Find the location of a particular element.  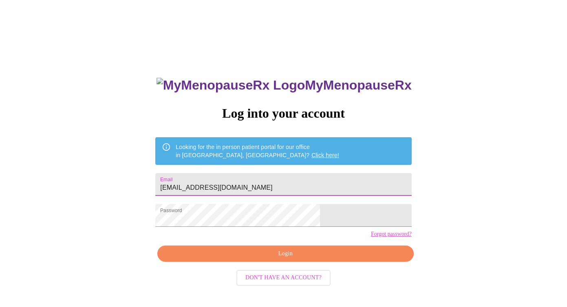

img: MyMenopauseRx Logo is located at coordinates (231, 85).